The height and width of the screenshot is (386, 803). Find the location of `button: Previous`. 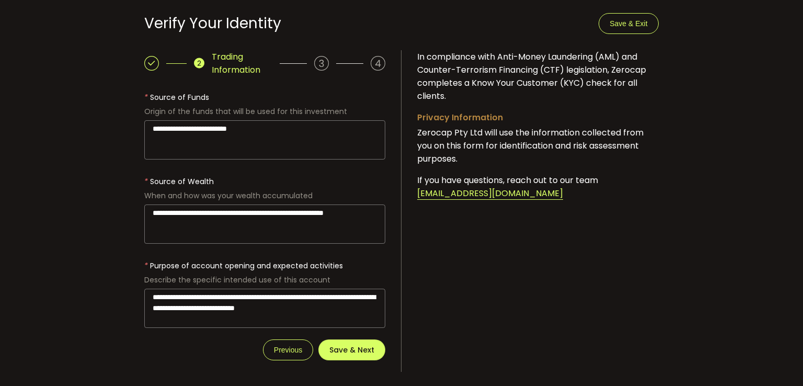

button: Previous is located at coordinates (288, 350).